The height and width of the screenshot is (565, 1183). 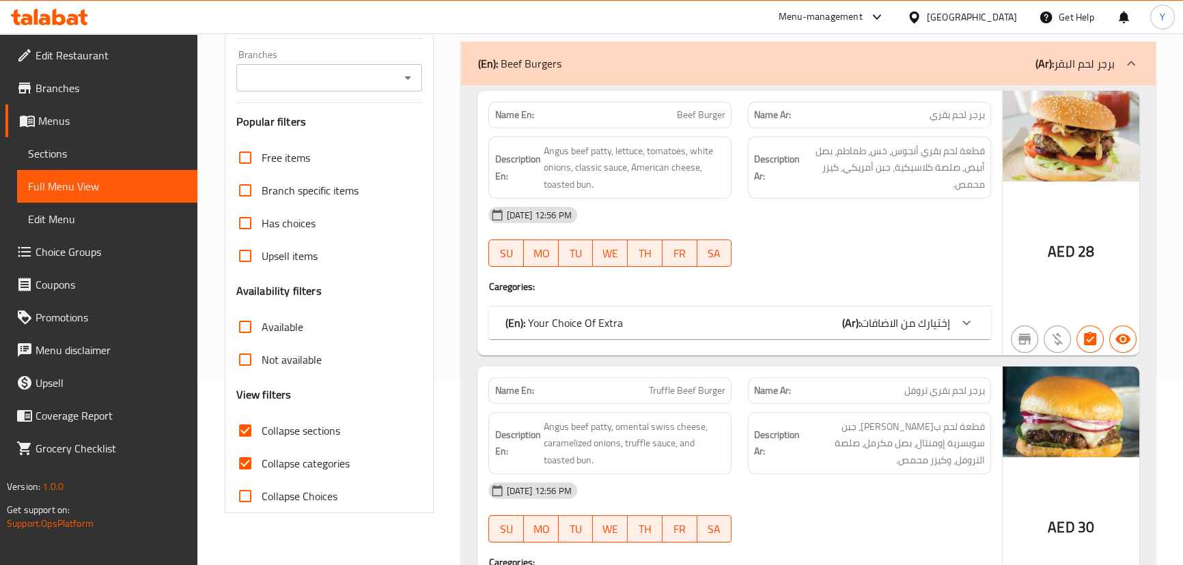 What do you see at coordinates (739, 287) in the screenshot?
I see `h4: Caregories:` at bounding box center [739, 287].